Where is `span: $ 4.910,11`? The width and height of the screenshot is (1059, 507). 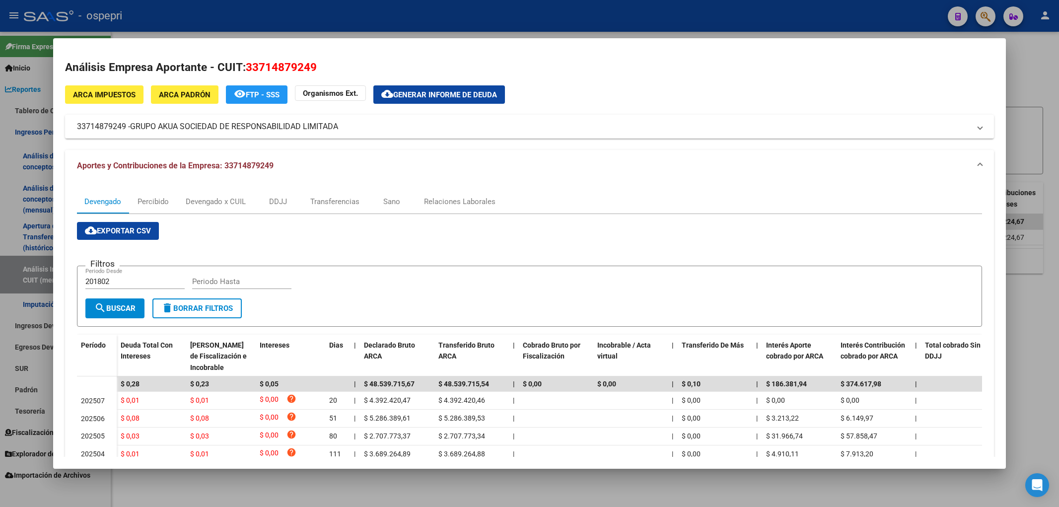
span: $ 4.910,11 is located at coordinates (782, 454).